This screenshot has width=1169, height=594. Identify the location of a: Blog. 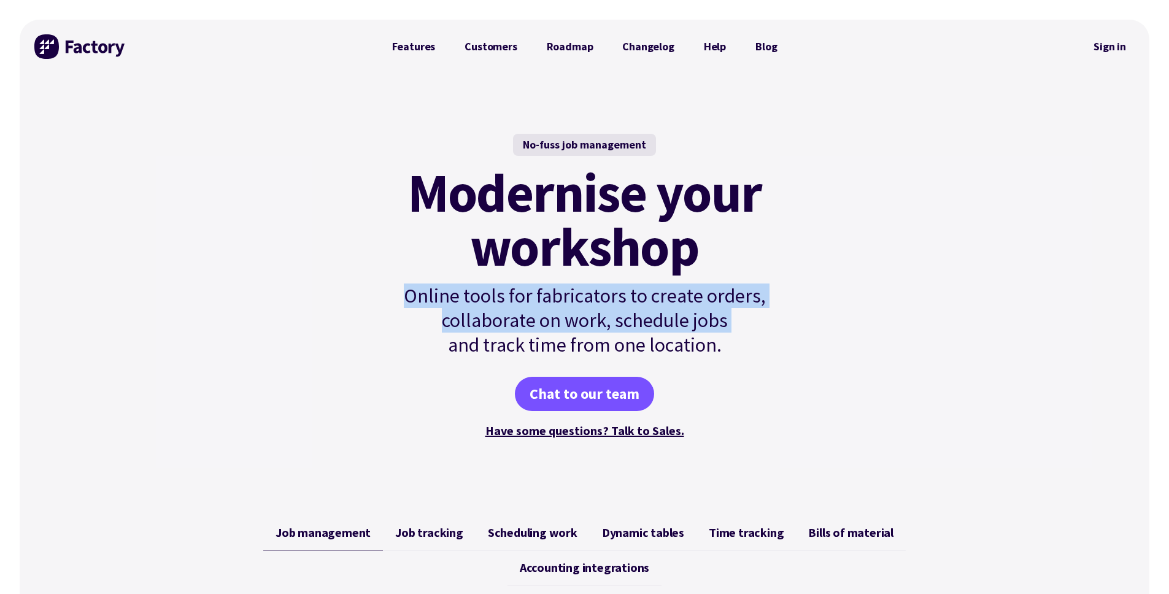
(766, 47).